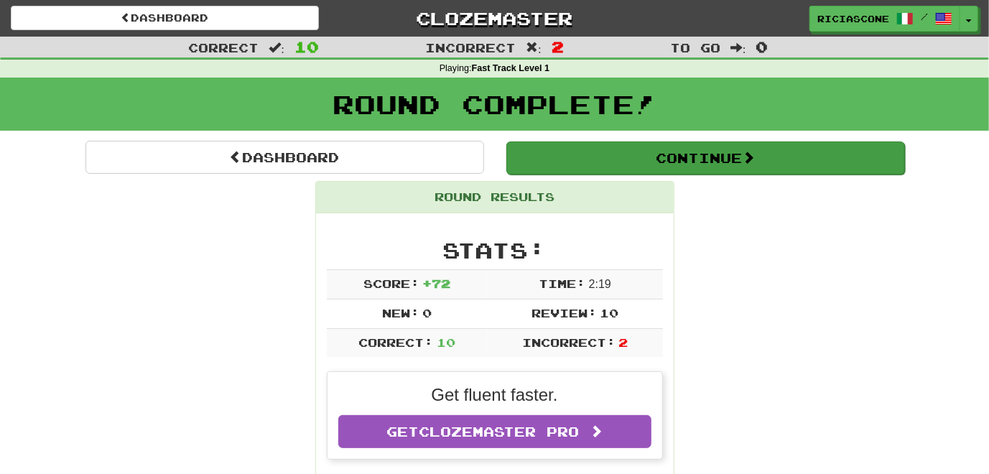 This screenshot has height=474, width=989. I want to click on span: Incorrect:, so click(569, 342).